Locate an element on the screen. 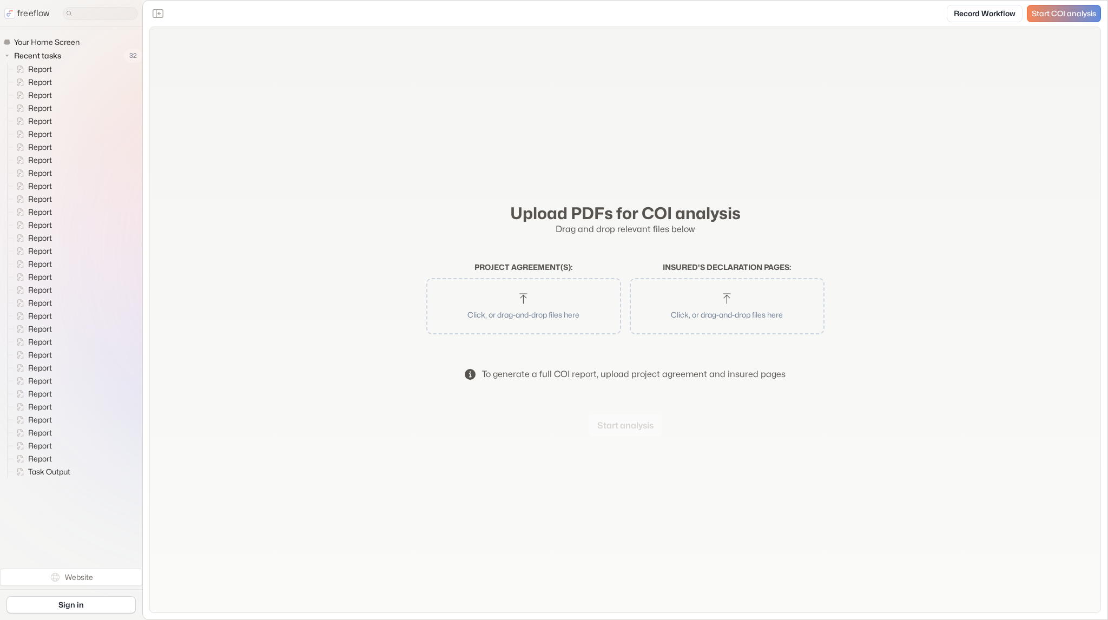 Image resolution: width=1108 pixels, height=620 pixels. span: Your Home Screen is located at coordinates (47, 42).